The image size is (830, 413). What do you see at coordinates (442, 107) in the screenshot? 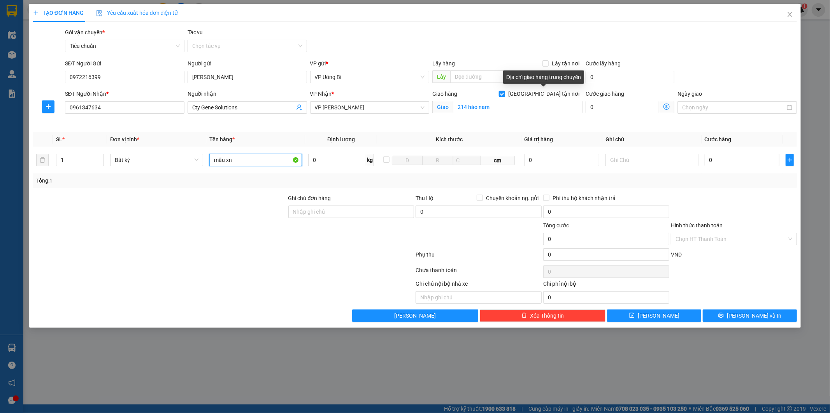
I see `span: Giao` at bounding box center [442, 107].